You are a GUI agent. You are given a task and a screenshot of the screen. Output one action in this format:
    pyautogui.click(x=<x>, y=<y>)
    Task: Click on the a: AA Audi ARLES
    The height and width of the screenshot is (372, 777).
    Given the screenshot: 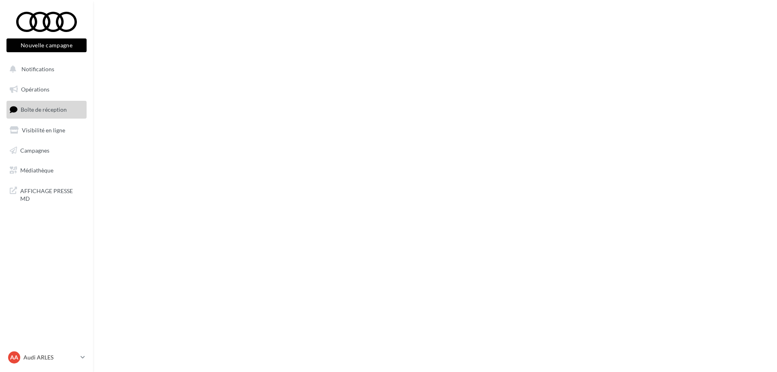 What is the action you would take?
    pyautogui.click(x=47, y=357)
    